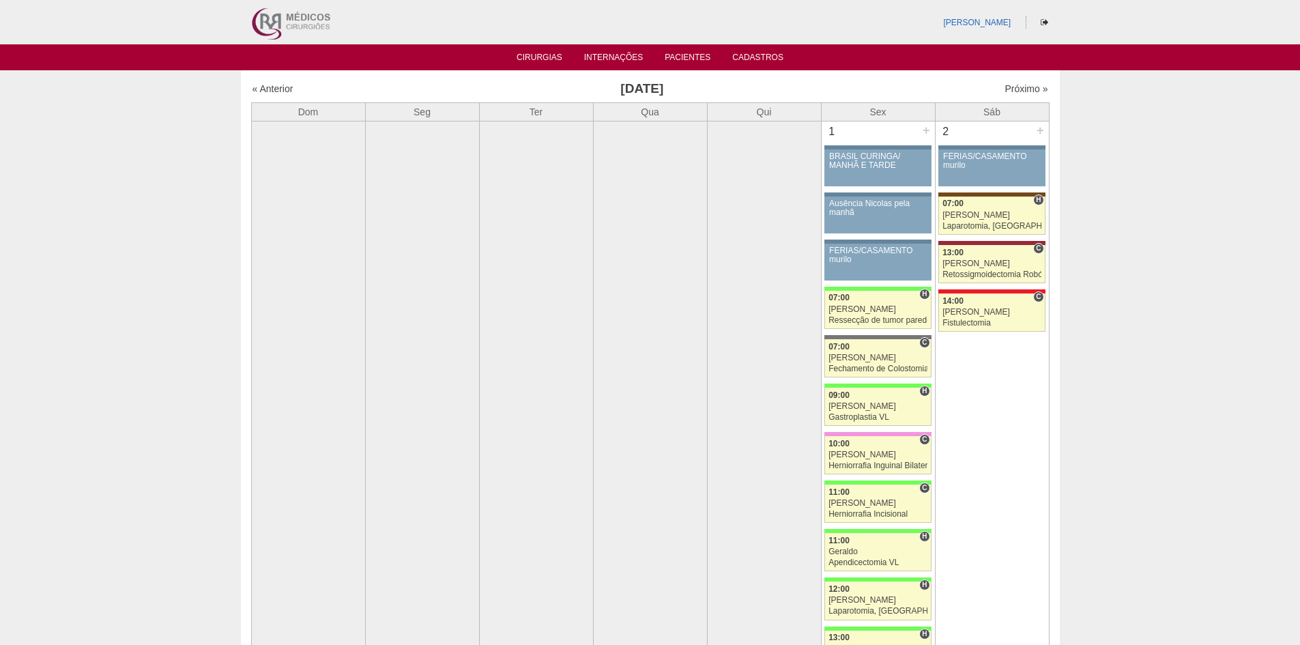 This screenshot has height=645, width=1300. What do you see at coordinates (992, 291) in the screenshot?
I see `div: Key: Assunção` at bounding box center [992, 291].